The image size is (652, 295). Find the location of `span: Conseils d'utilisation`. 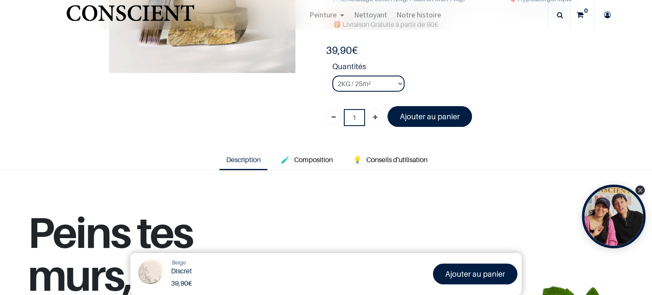

span: Conseils d'utilisation is located at coordinates (397, 160).